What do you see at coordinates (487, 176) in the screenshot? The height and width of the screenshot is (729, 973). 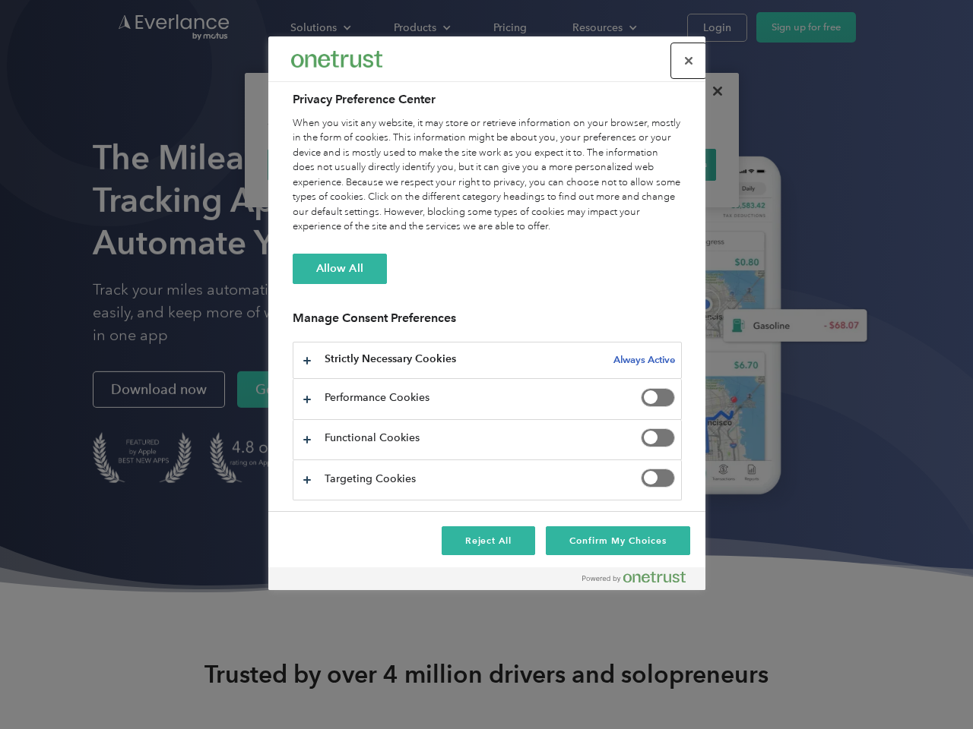 I see `div: When you visit any website, it may store or retrieve information on your browser, mostly in the f...` at bounding box center [487, 176].